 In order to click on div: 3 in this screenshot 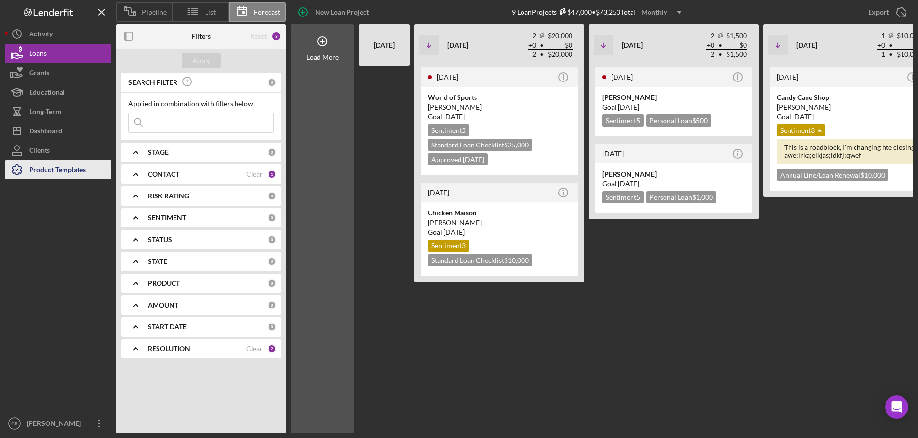, I will do `click(276, 36)`.